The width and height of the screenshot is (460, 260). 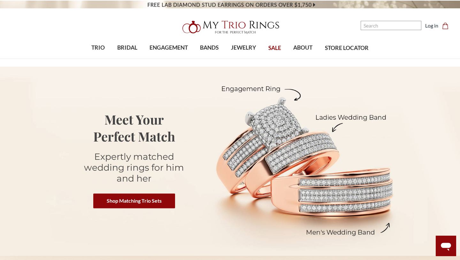 What do you see at coordinates (244, 48) in the screenshot?
I see `a: JEWELRY` at bounding box center [244, 48].